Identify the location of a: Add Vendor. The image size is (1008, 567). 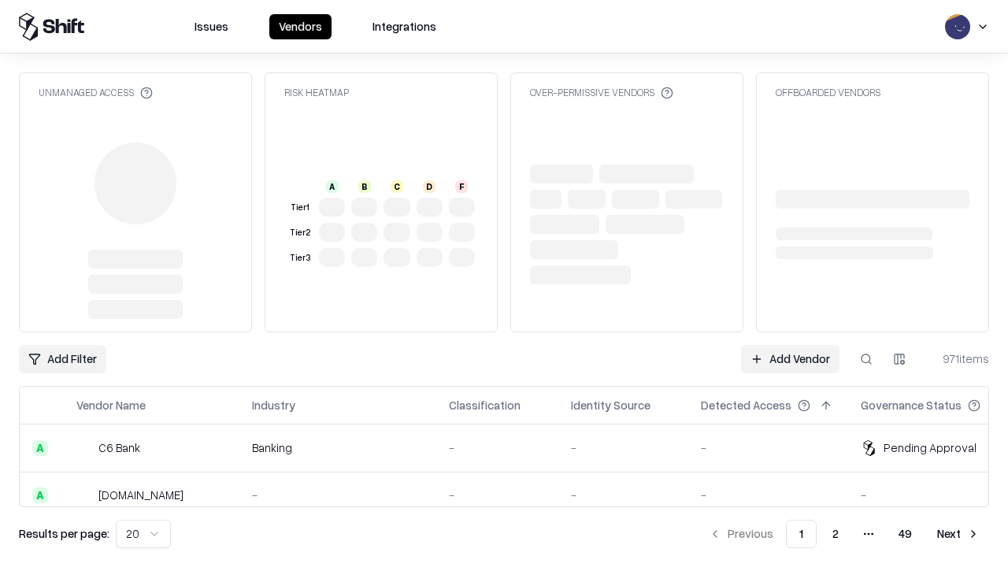
(790, 359).